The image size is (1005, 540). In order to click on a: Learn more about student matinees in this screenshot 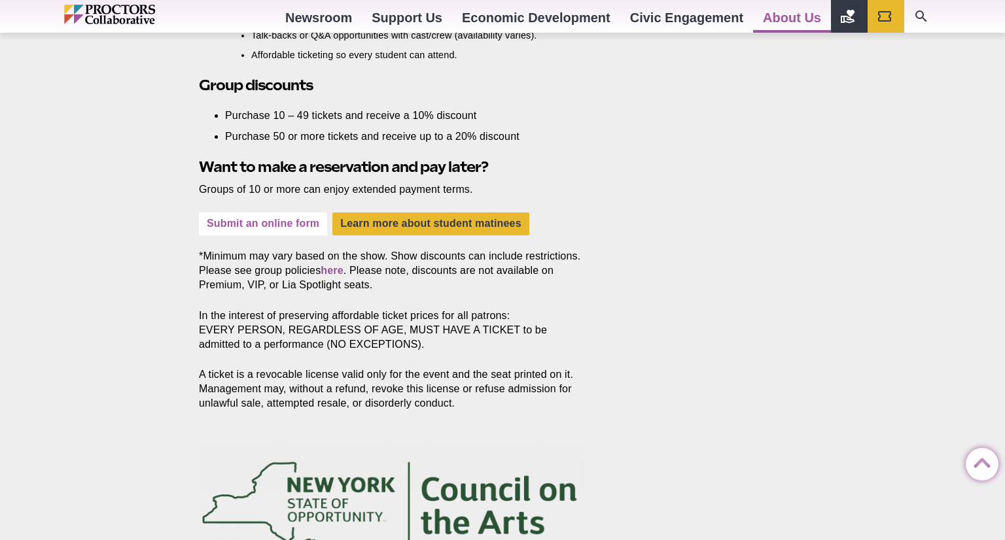, I will do `click(430, 224)`.